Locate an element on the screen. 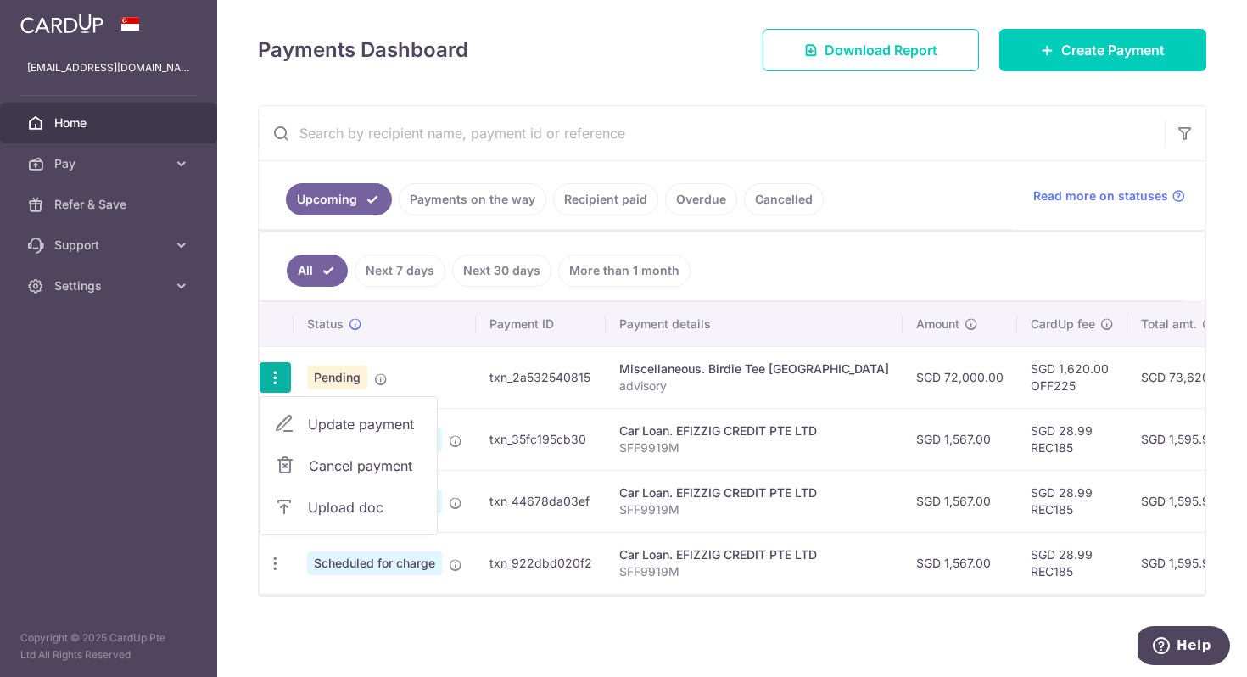 The height and width of the screenshot is (677, 1247). span: Help is located at coordinates (56, 20).